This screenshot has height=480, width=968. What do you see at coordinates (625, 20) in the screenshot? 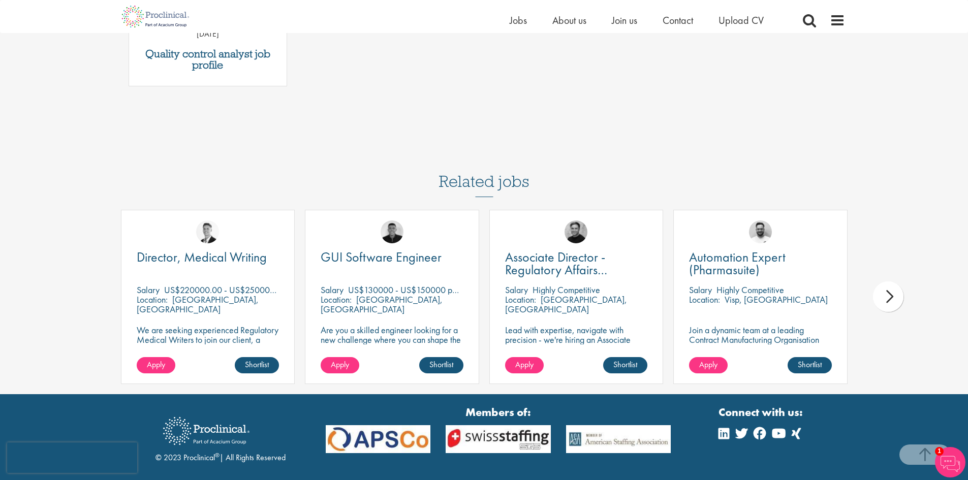
I see `a: Join us` at bounding box center [625, 20].